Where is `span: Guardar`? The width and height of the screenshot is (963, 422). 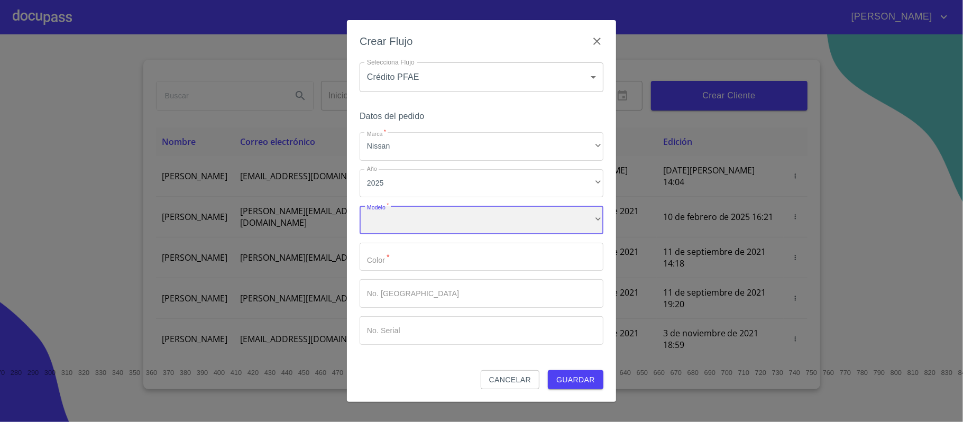
span: Guardar is located at coordinates (576, 380).